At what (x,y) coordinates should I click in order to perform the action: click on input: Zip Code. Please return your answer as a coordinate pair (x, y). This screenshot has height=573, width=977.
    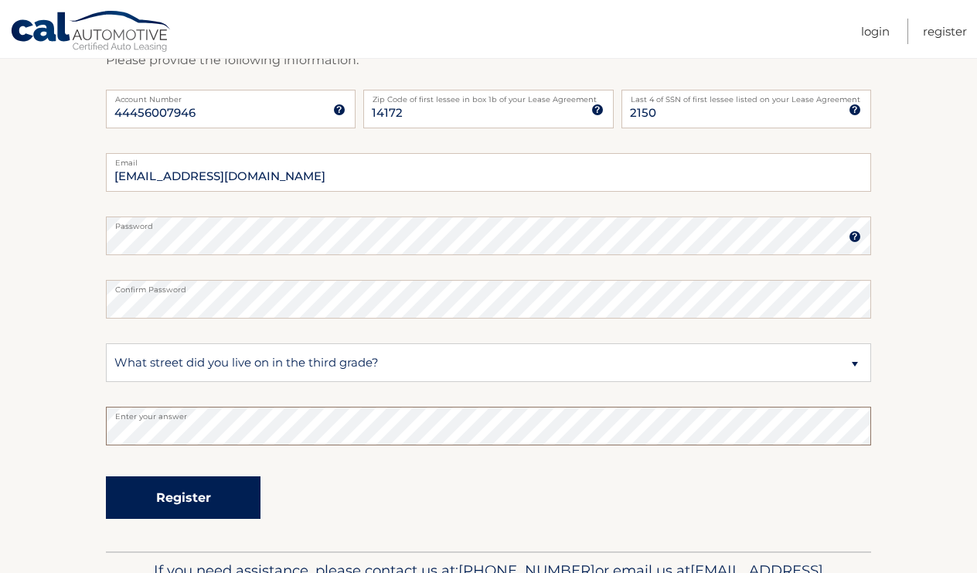
    Looking at the image, I should click on (488, 109).